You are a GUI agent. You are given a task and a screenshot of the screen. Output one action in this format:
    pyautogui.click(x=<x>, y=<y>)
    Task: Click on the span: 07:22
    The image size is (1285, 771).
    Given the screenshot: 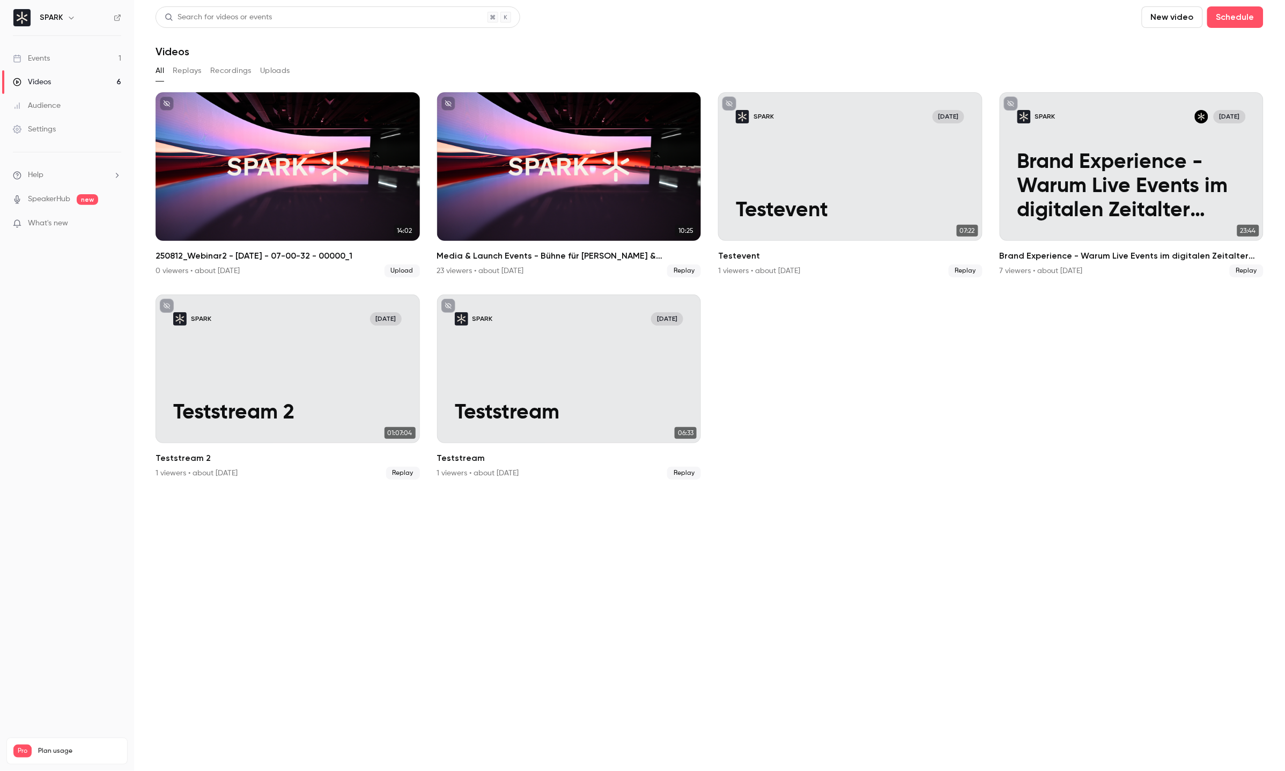 What is the action you would take?
    pyautogui.click(x=967, y=231)
    